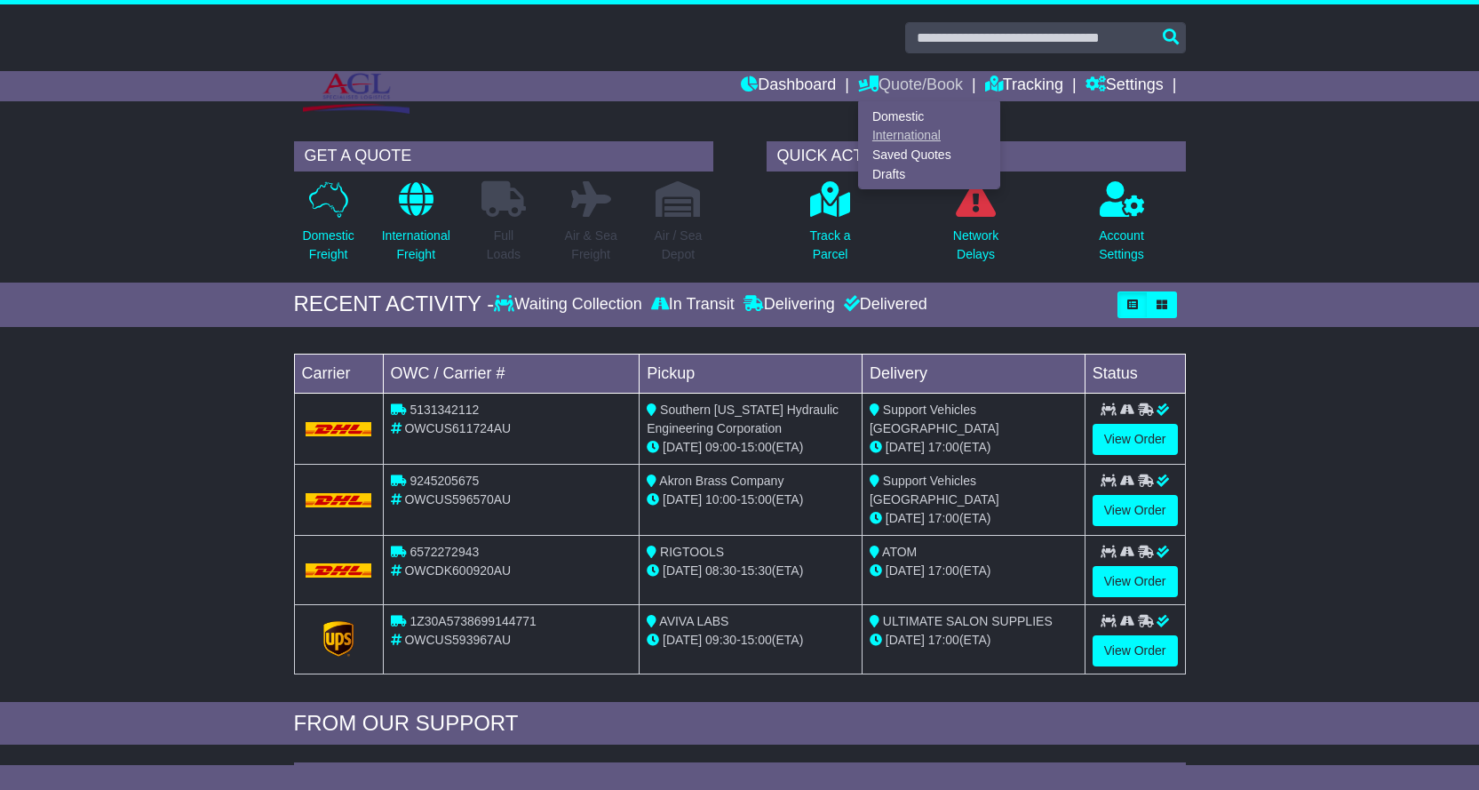  I want to click on span: 10:00, so click(720, 499).